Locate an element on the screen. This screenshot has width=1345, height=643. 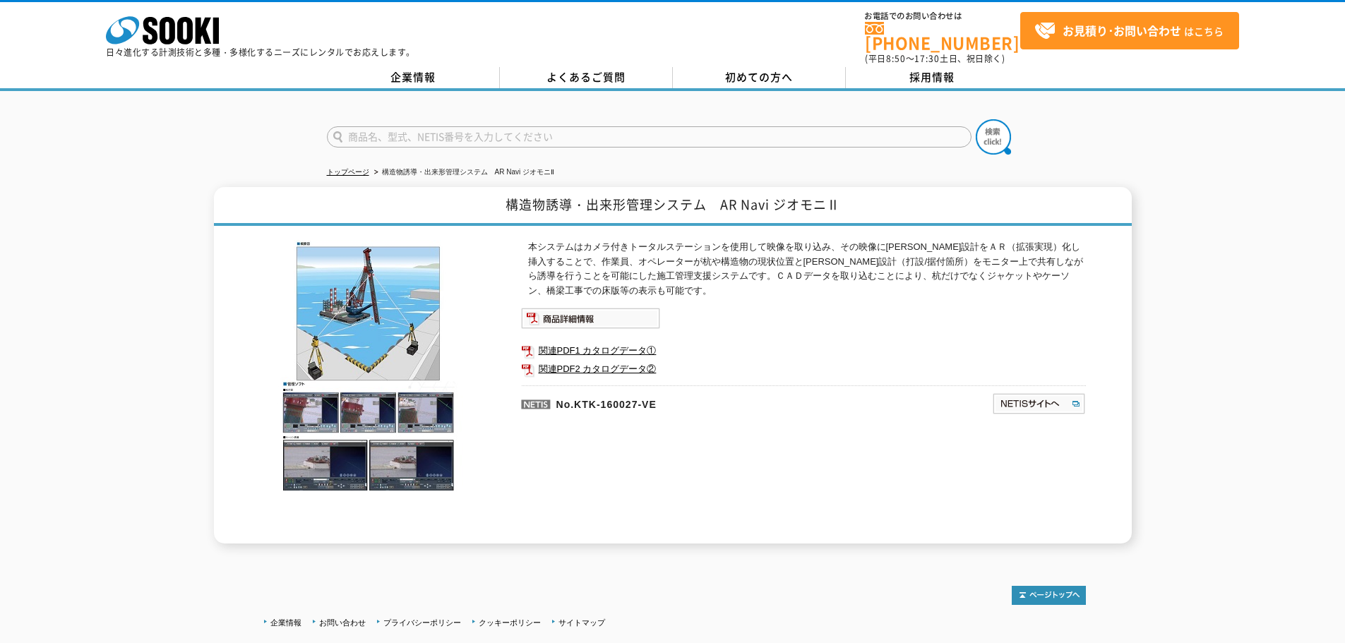
img: 構造物誘導・出来形管理システム AR Navi ジオモニⅡ is located at coordinates (369, 366).